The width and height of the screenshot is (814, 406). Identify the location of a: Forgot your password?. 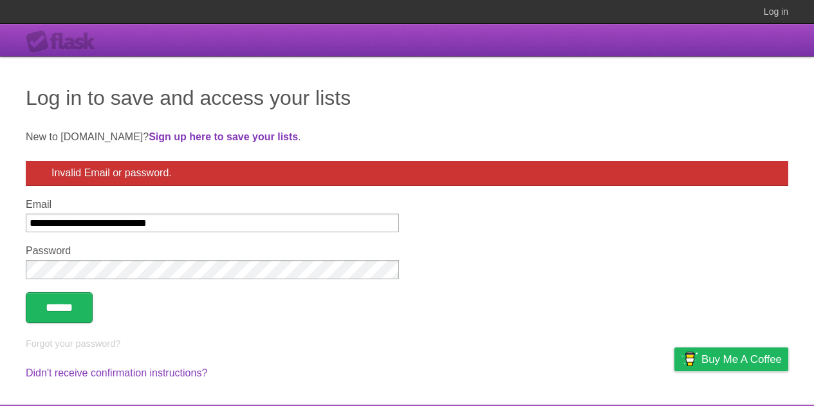
(73, 344).